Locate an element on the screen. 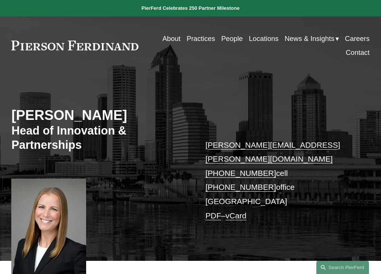 The image size is (381, 274). a: Careers is located at coordinates (358, 38).